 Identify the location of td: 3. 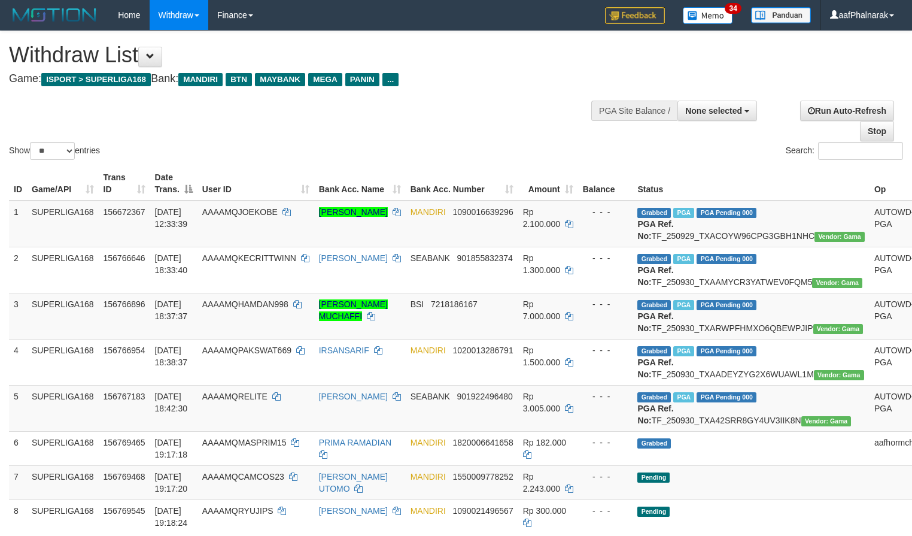
(18, 316).